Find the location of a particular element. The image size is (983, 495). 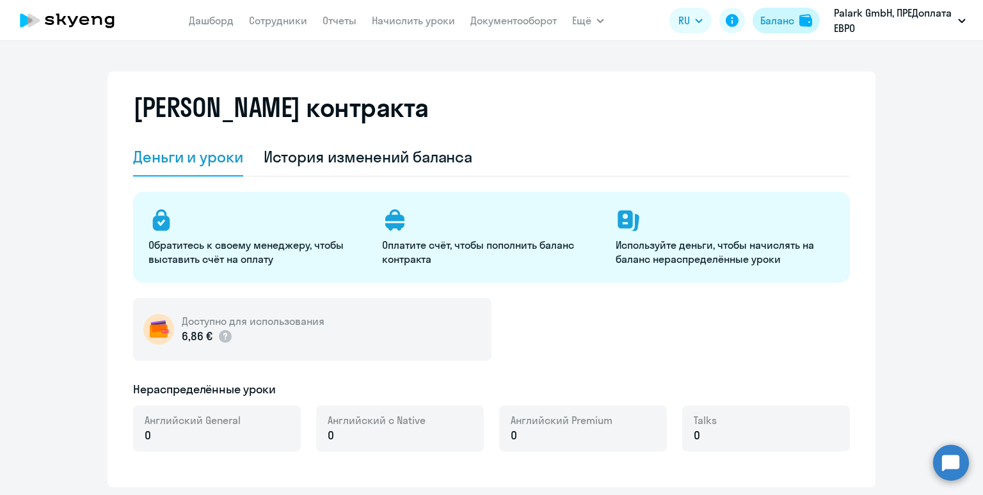

a: Отчеты is located at coordinates (339, 20).